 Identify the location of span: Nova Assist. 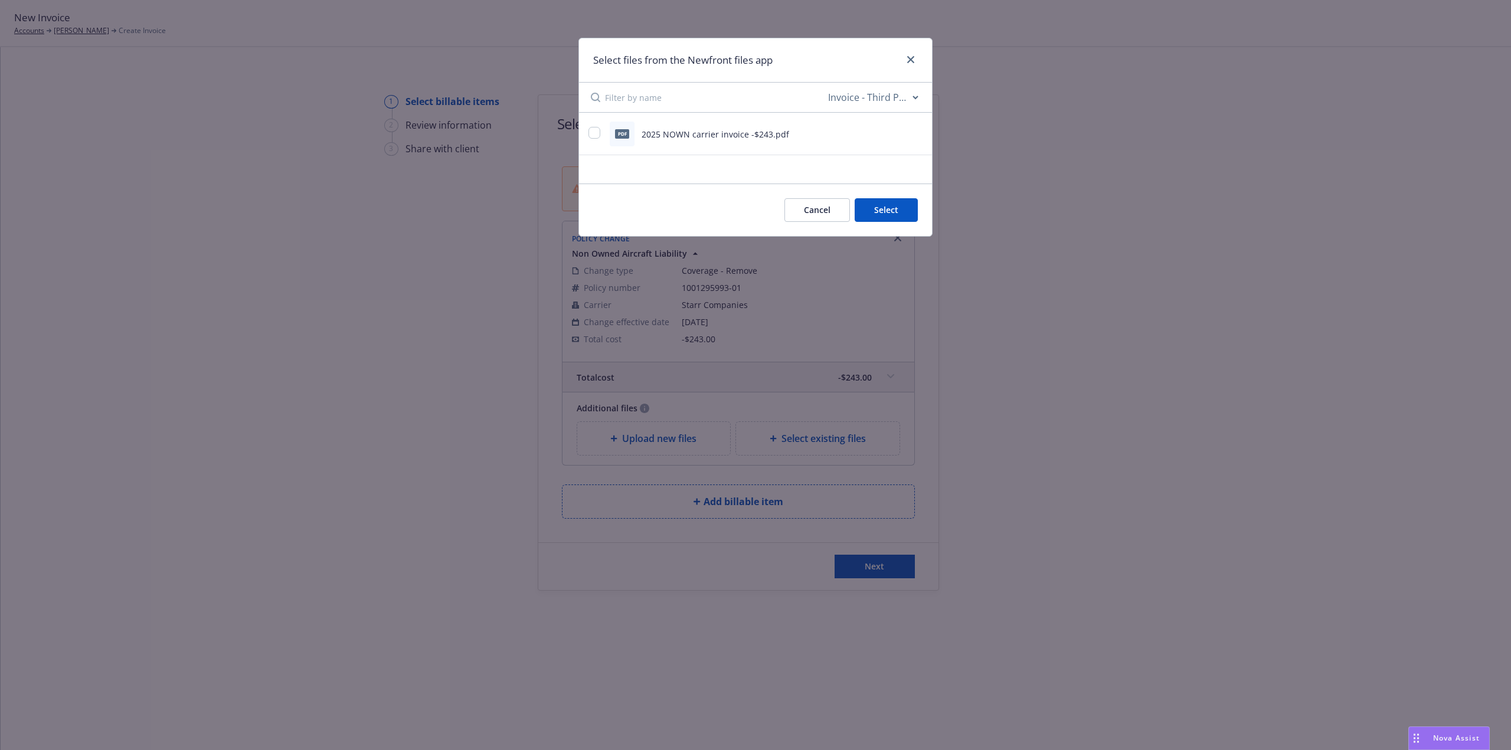
(1456, 738).